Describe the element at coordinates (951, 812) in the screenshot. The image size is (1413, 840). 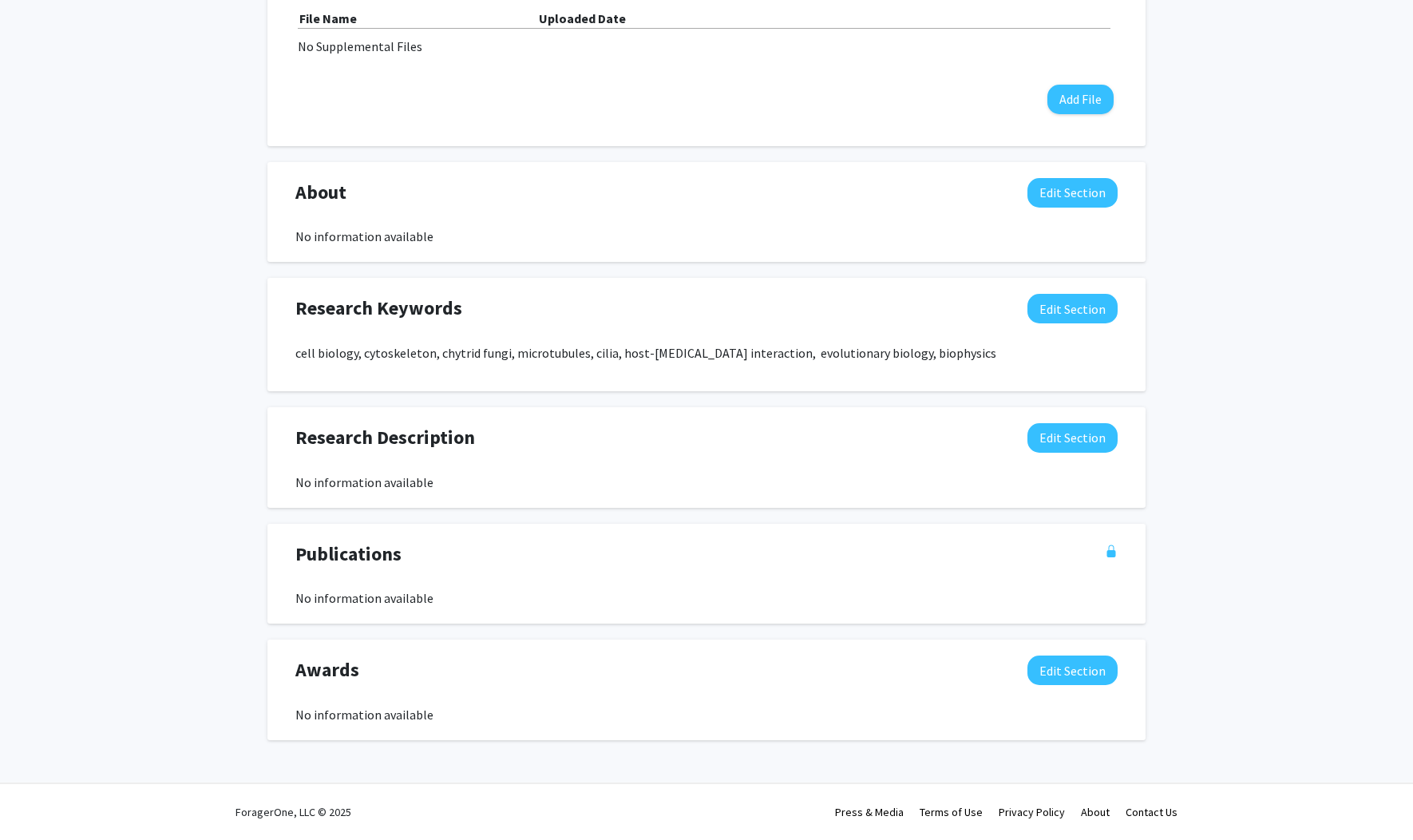
I see `a: Terms of Use` at that location.